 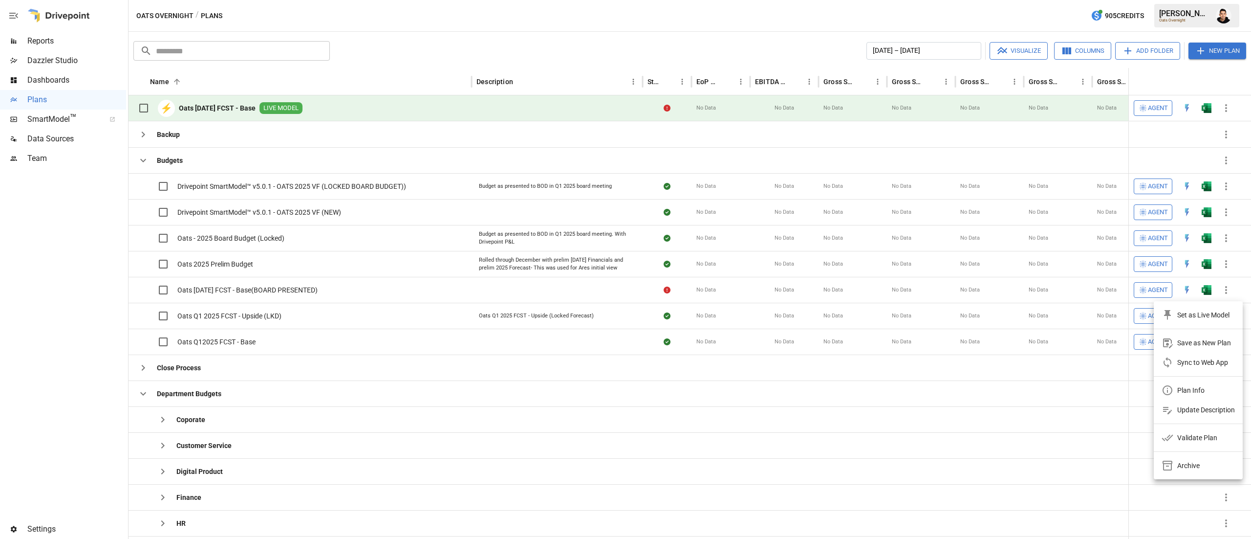 What do you see at coordinates (1189, 465) in the screenshot?
I see `div: Archive` at bounding box center [1189, 465].